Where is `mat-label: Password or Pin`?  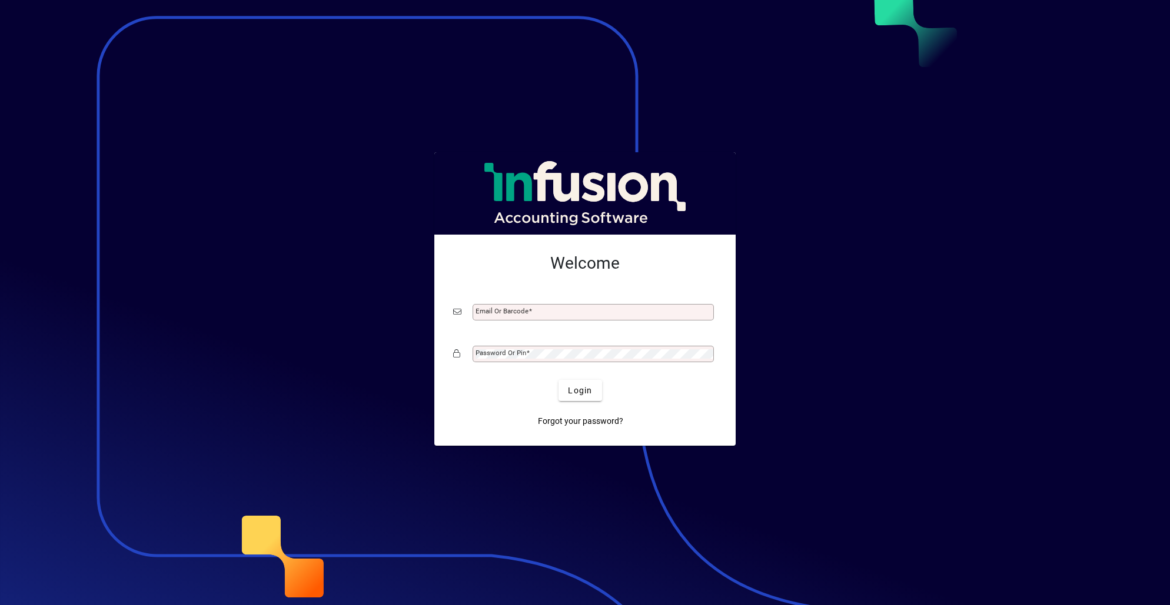
mat-label: Password or Pin is located at coordinates (501, 353).